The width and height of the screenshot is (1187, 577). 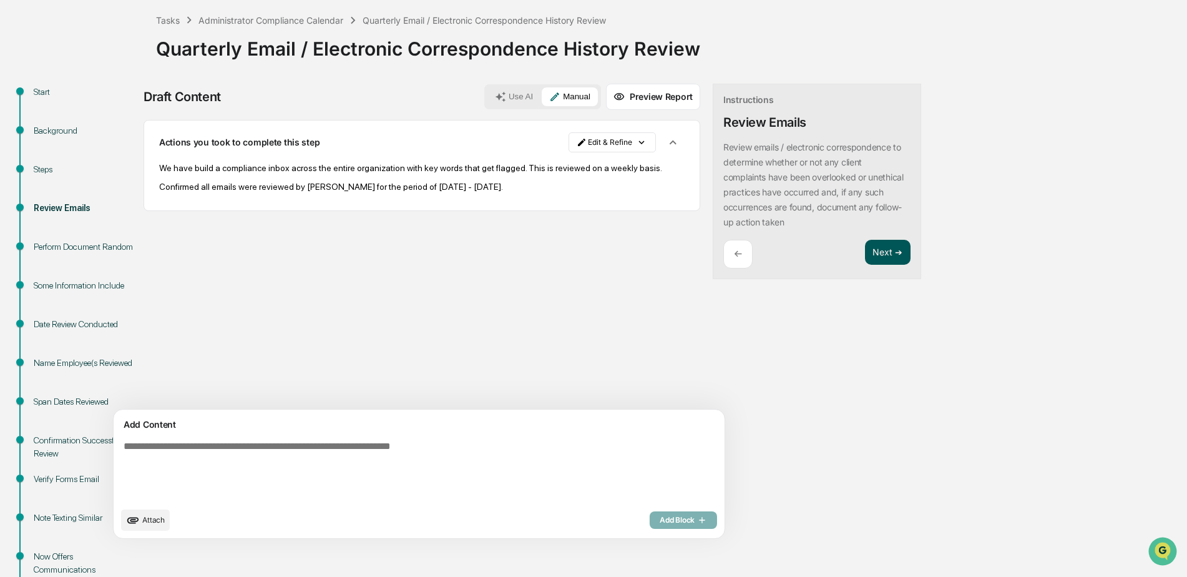 I want to click on img: f2157a4c-a0d3-4daa-907e-bb6f0de503a5-1751232295721, so click(x=16, y=16).